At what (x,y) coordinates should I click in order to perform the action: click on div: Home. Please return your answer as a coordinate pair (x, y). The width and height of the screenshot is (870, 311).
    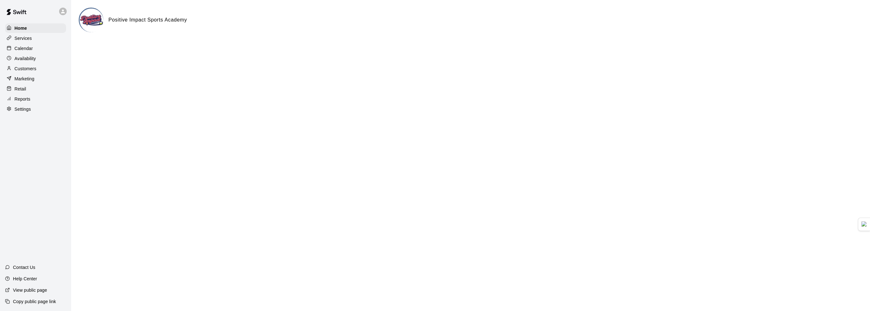
    Looking at the image, I should click on (35, 28).